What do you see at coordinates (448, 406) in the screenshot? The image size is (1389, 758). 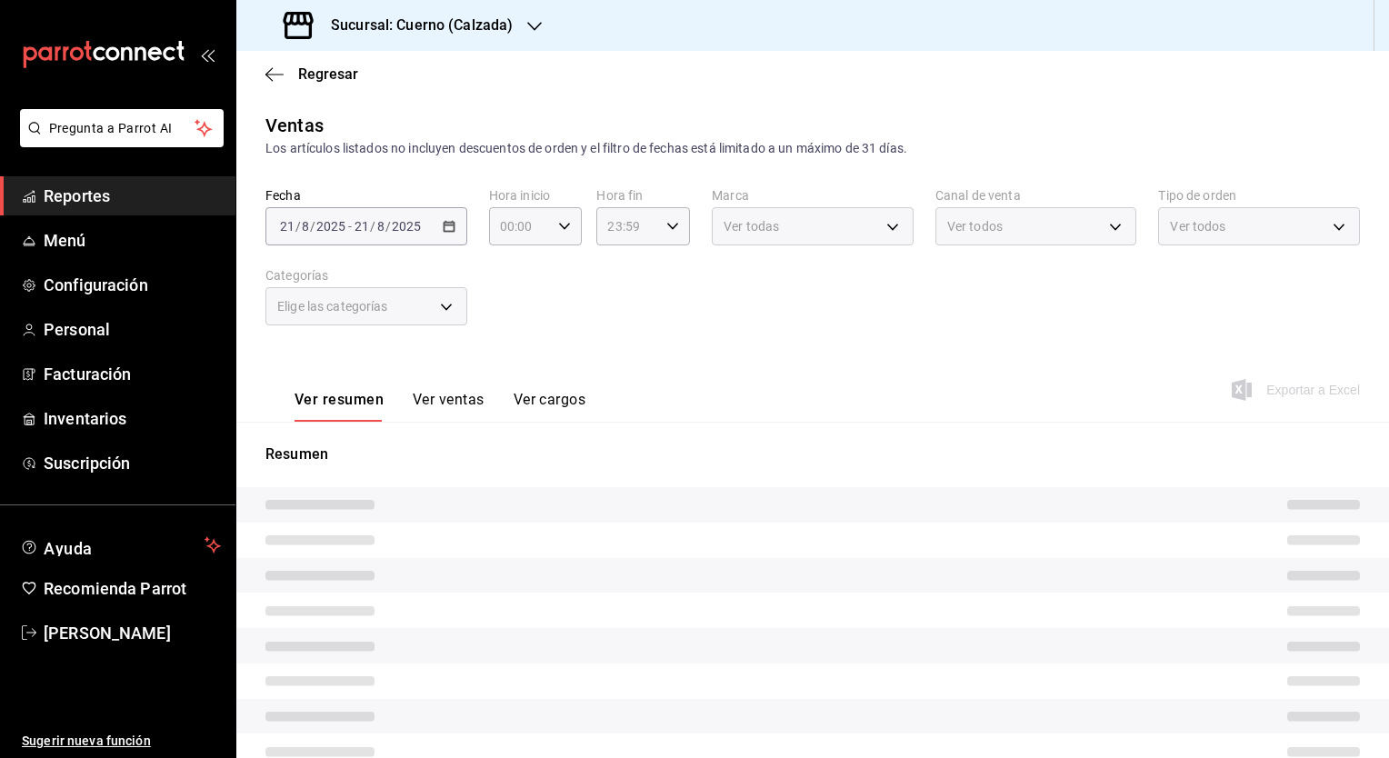 I see `button: Ver ventas` at bounding box center [448, 406].